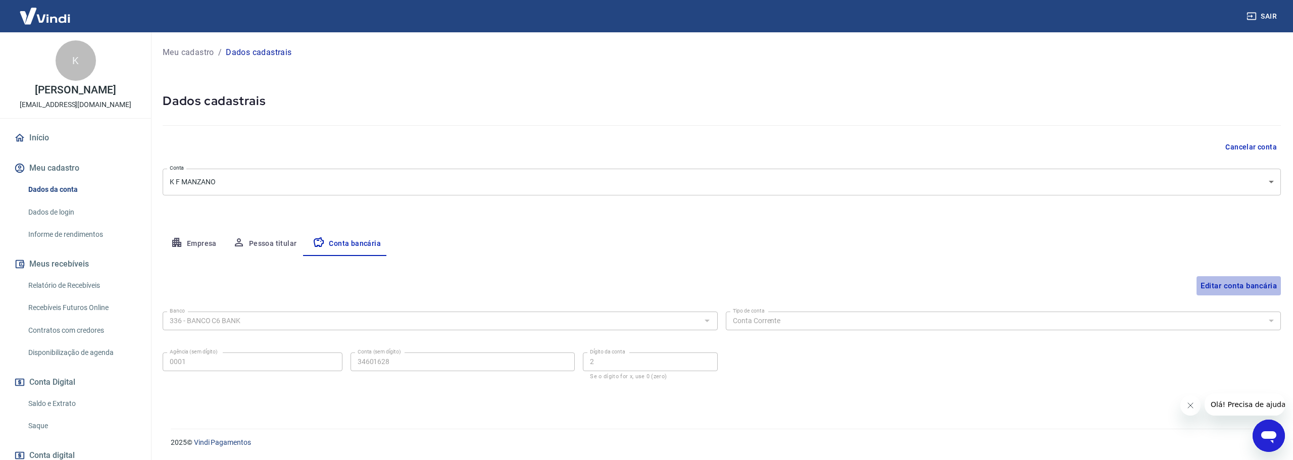 Image resolution: width=1293 pixels, height=460 pixels. I want to click on a: Dados de login, so click(81, 212).